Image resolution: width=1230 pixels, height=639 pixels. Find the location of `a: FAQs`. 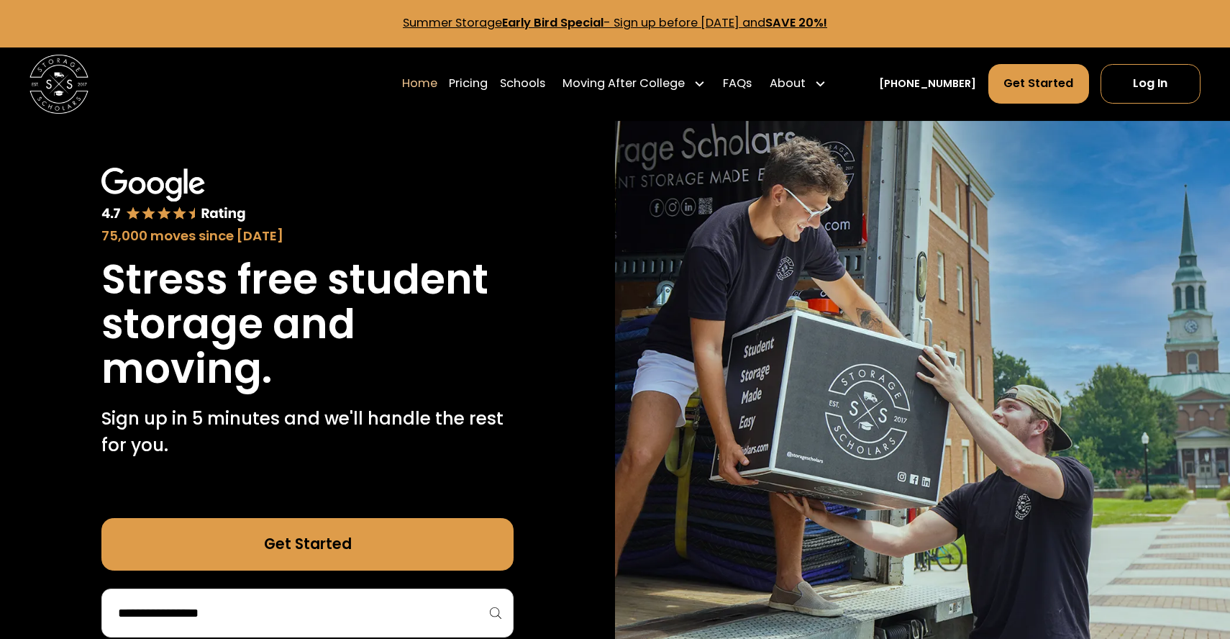

a: FAQs is located at coordinates (737, 83).